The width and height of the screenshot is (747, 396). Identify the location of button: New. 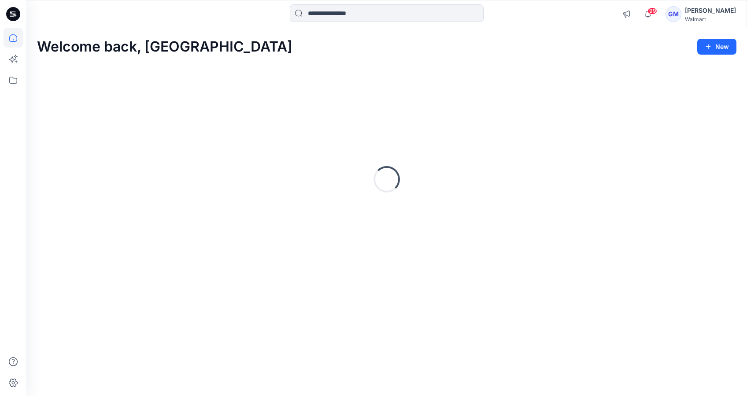
(717, 47).